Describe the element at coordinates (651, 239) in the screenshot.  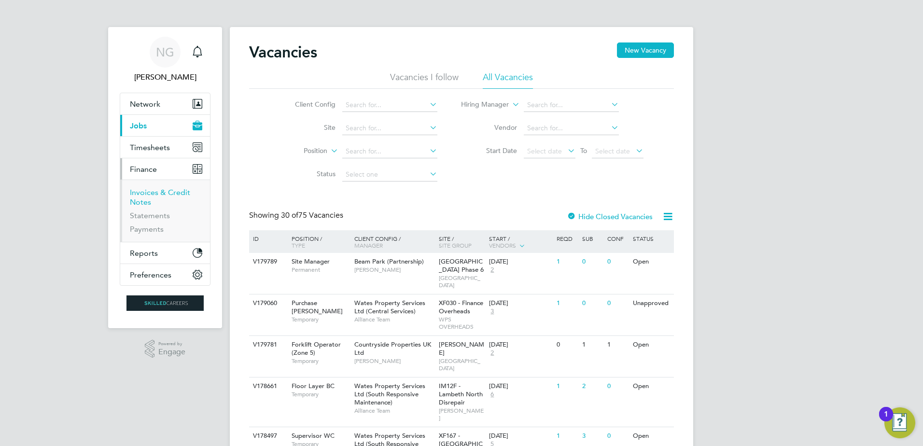
I see `div: Status` at that location.